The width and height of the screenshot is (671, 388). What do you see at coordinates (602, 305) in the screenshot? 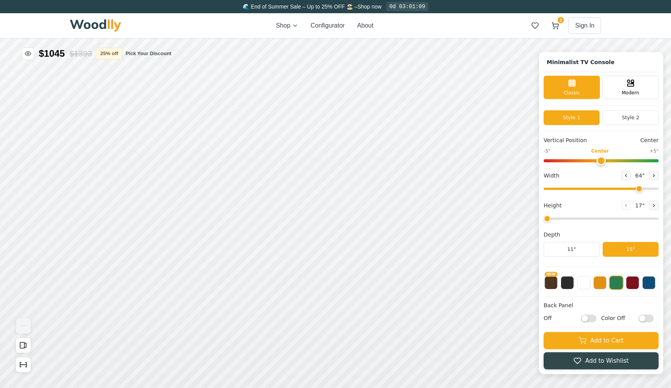
I see `h4: Back Panel` at bounding box center [602, 305].